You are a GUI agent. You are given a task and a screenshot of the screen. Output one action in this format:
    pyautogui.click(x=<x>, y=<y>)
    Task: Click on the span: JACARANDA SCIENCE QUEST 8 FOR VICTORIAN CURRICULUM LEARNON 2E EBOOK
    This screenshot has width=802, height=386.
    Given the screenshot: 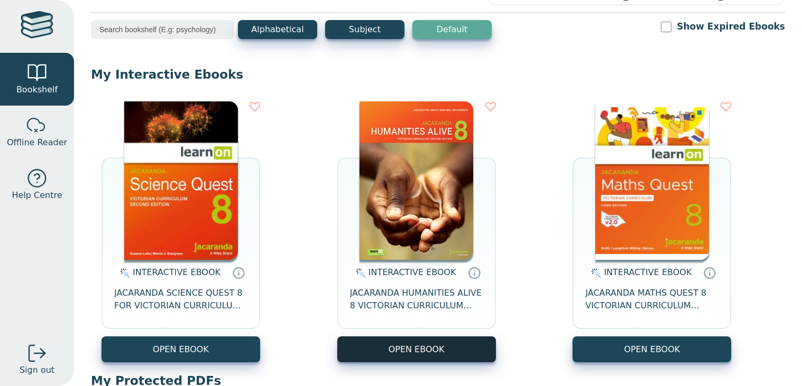 What is the action you would take?
    pyautogui.click(x=181, y=300)
    